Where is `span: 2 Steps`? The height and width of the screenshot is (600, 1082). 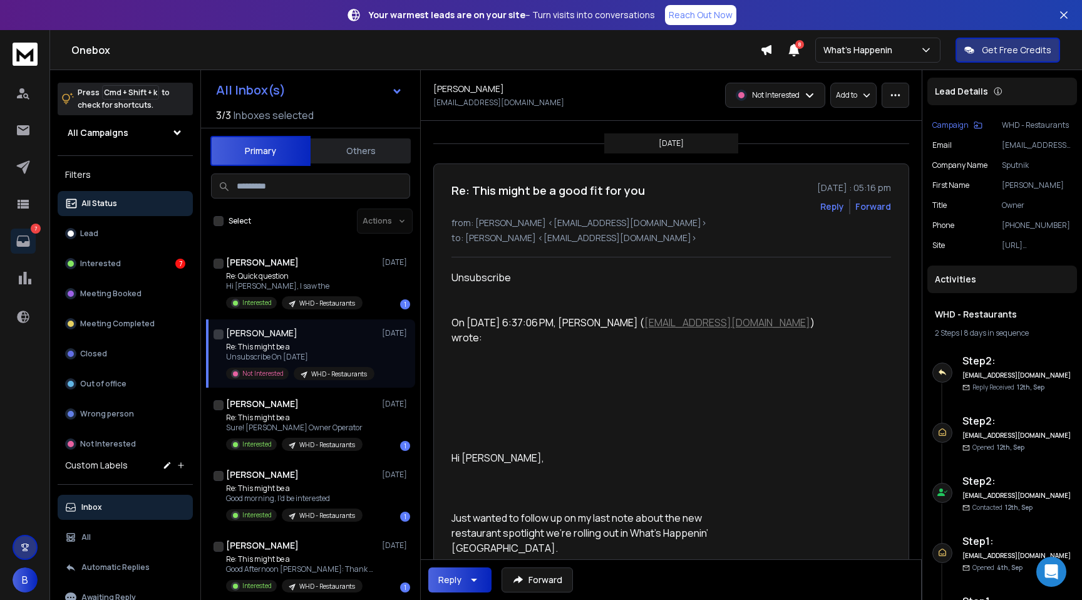 span: 2 Steps is located at coordinates (946, 332).